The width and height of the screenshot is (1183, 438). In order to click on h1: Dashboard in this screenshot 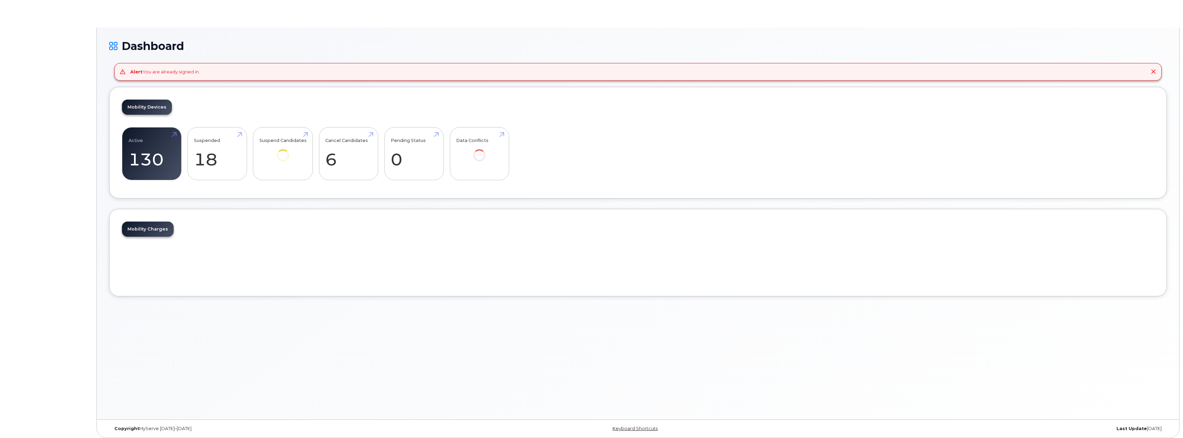, I will do `click(638, 46)`.